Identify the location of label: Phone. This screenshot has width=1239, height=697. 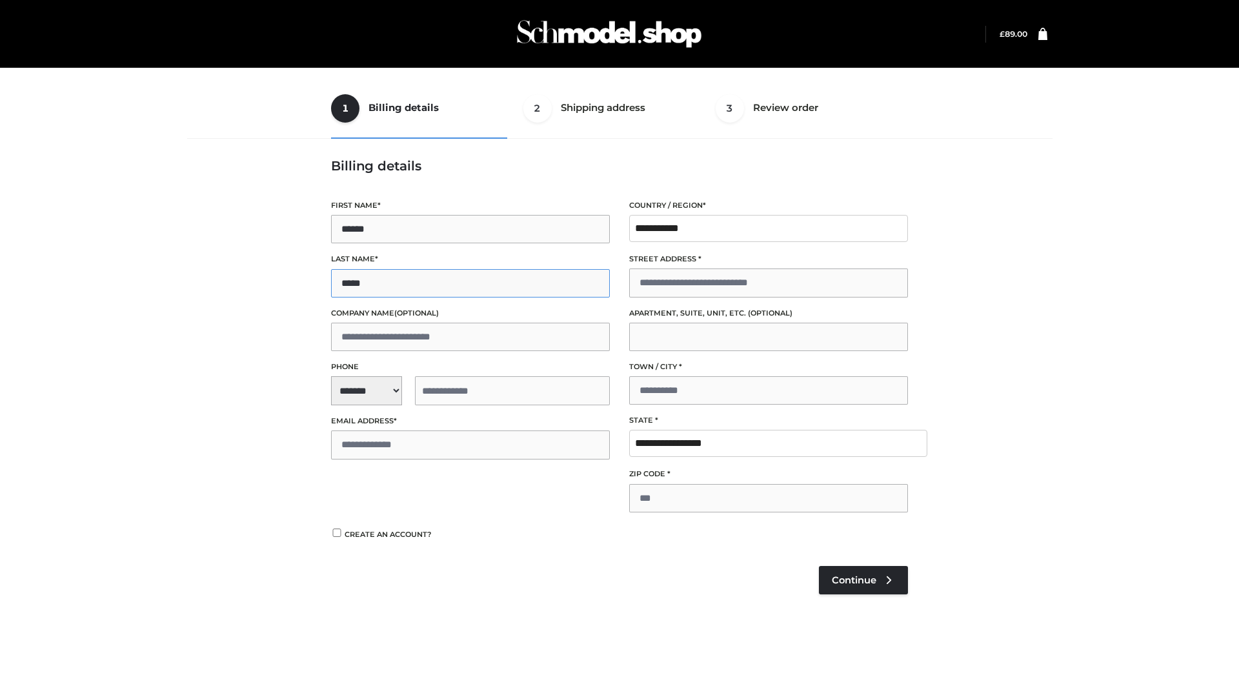
(470, 367).